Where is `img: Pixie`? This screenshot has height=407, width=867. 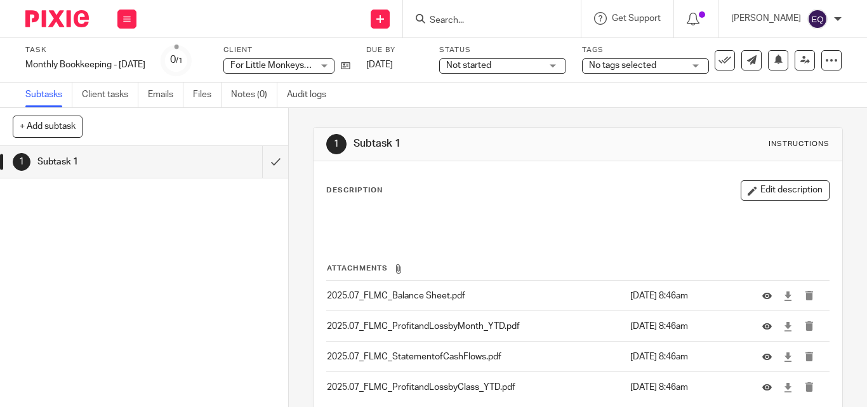 img: Pixie is located at coordinates (57, 18).